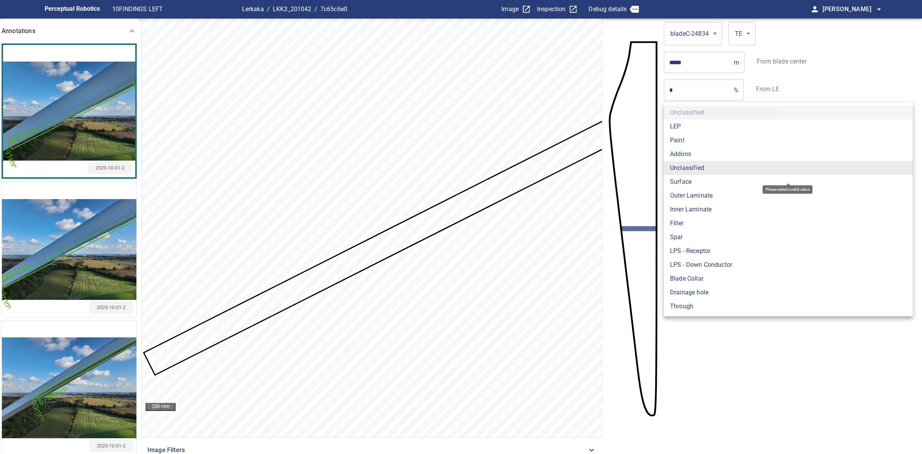 Image resolution: width=922 pixels, height=454 pixels. What do you see at coordinates (788, 237) in the screenshot?
I see `li: Spar` at bounding box center [788, 237].